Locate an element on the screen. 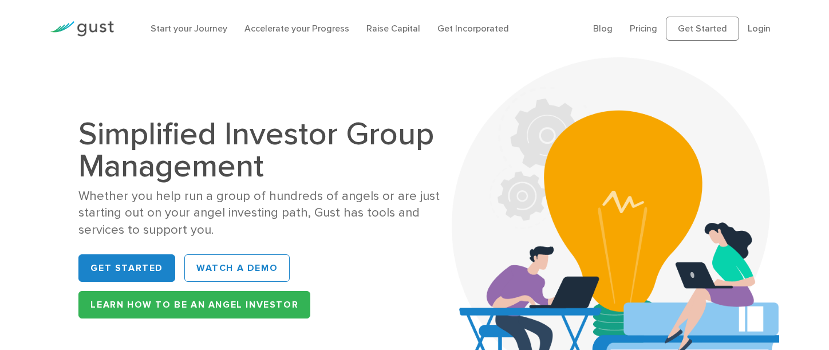  a: Start your Journey is located at coordinates (189, 28).